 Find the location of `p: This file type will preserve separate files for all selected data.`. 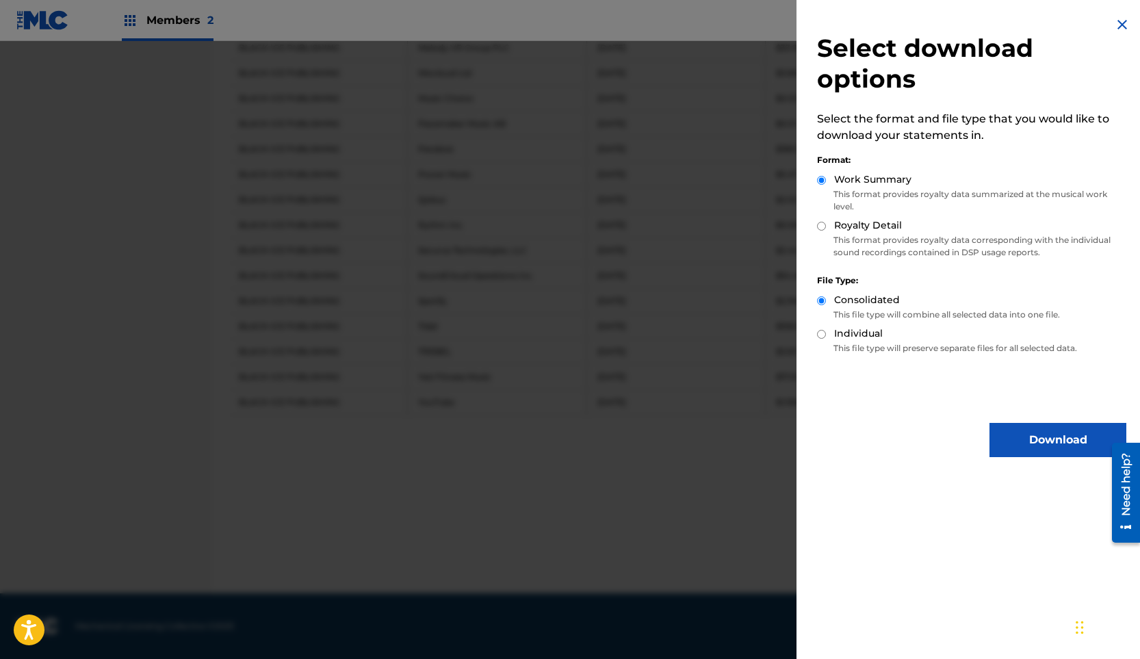

p: This file type will preserve separate files for all selected data. is located at coordinates (972, 348).